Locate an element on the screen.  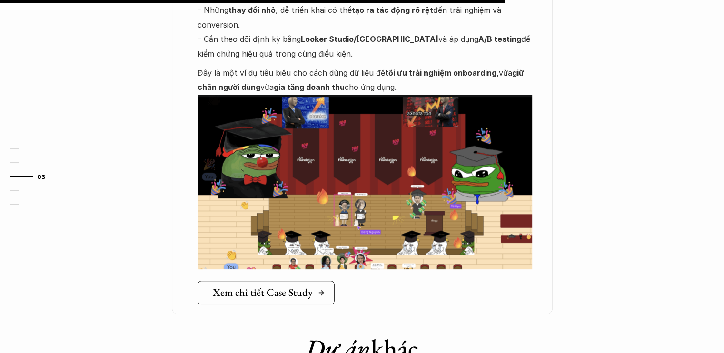
strong: gia tăng doanh thu is located at coordinates (309, 87).